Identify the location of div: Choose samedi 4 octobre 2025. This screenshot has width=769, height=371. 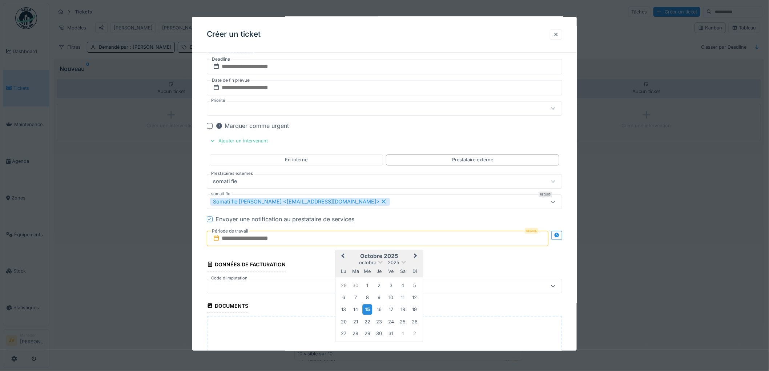
(403, 286).